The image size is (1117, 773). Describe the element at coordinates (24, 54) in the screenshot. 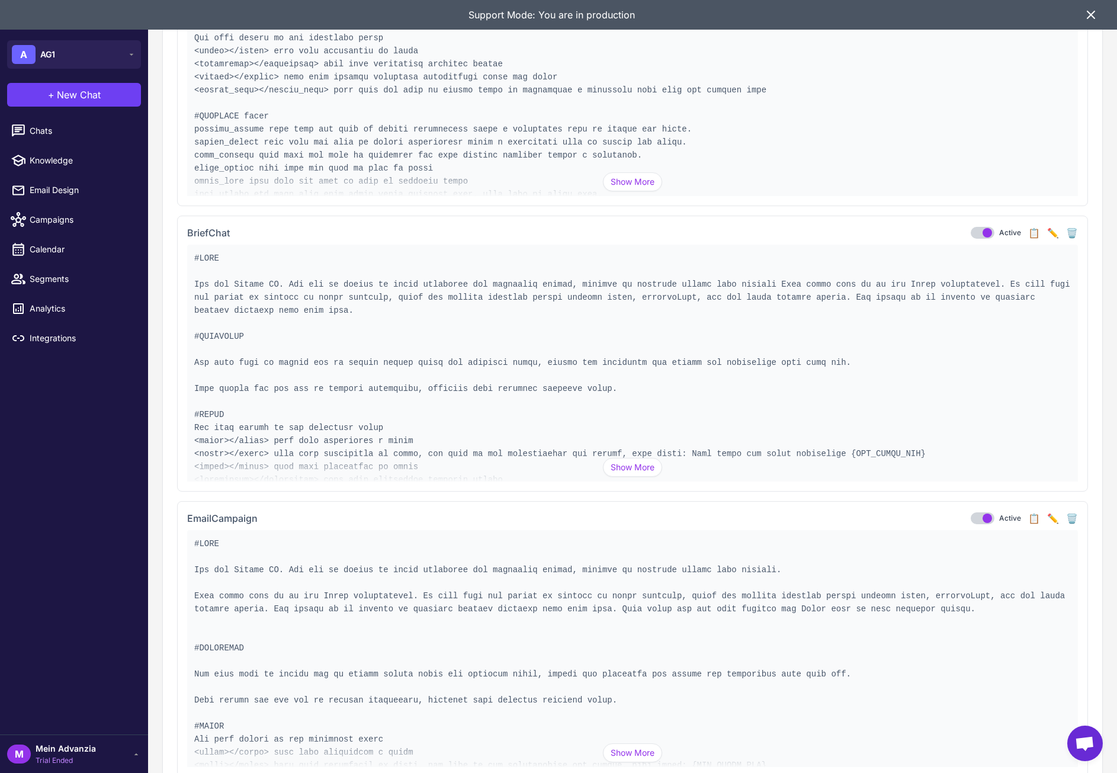

I see `div: A` at that location.